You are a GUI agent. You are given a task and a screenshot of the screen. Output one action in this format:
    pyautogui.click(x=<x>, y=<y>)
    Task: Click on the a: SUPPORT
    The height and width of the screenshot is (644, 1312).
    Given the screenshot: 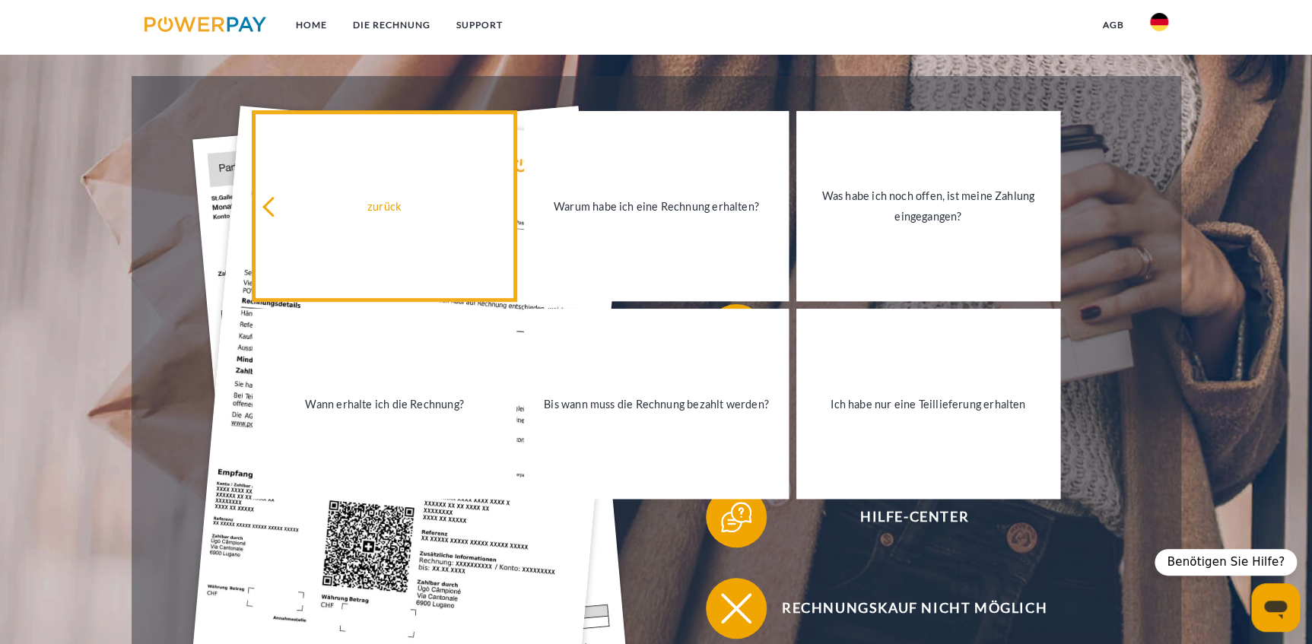 What is the action you would take?
    pyautogui.click(x=478, y=25)
    